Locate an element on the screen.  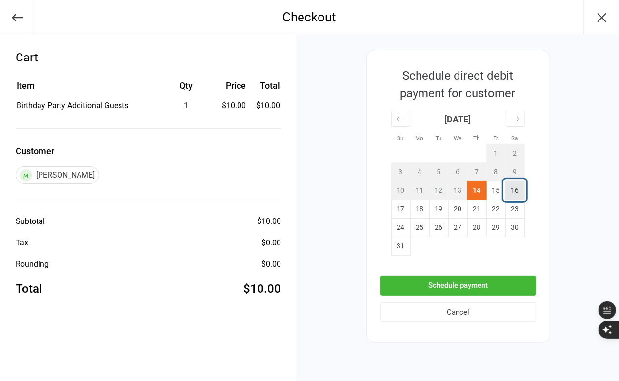
td: Not available. Wednesday, August 13, 2025 is located at coordinates (458, 191).